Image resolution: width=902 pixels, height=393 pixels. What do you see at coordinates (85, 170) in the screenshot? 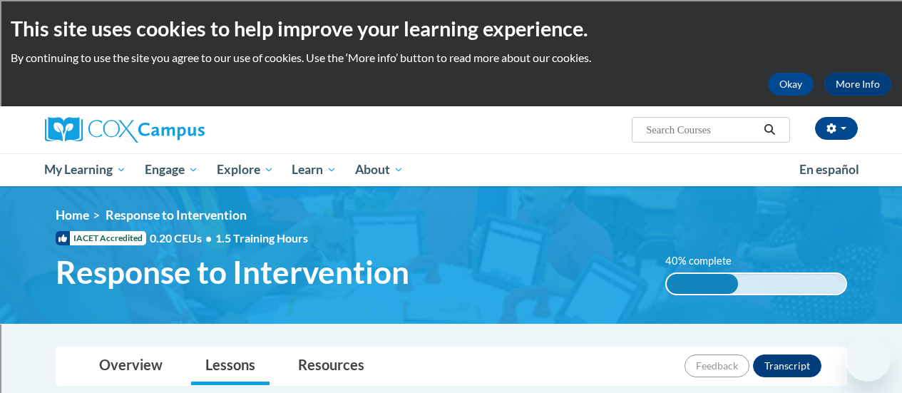
I see `span: My Learning` at bounding box center [85, 170].